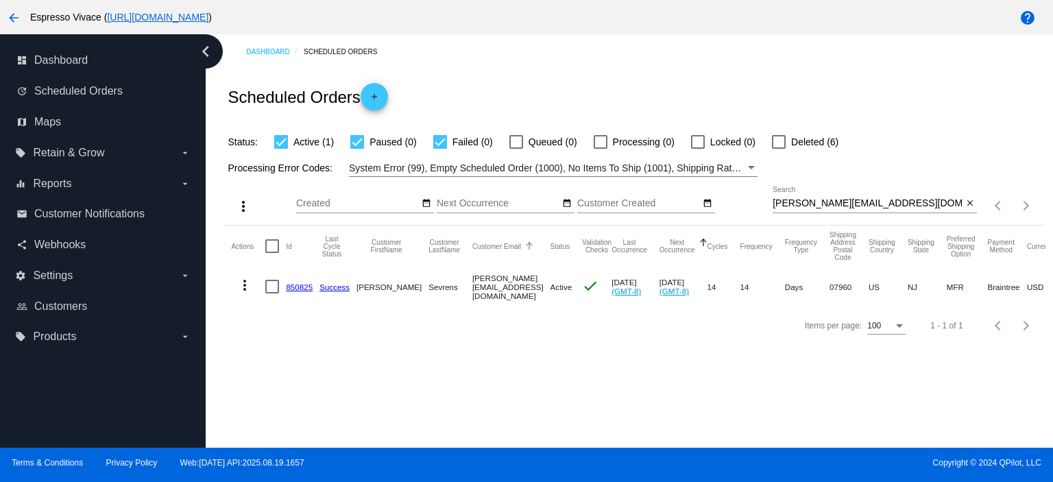 This screenshot has width=1053, height=482. I want to click on span: Maps, so click(47, 122).